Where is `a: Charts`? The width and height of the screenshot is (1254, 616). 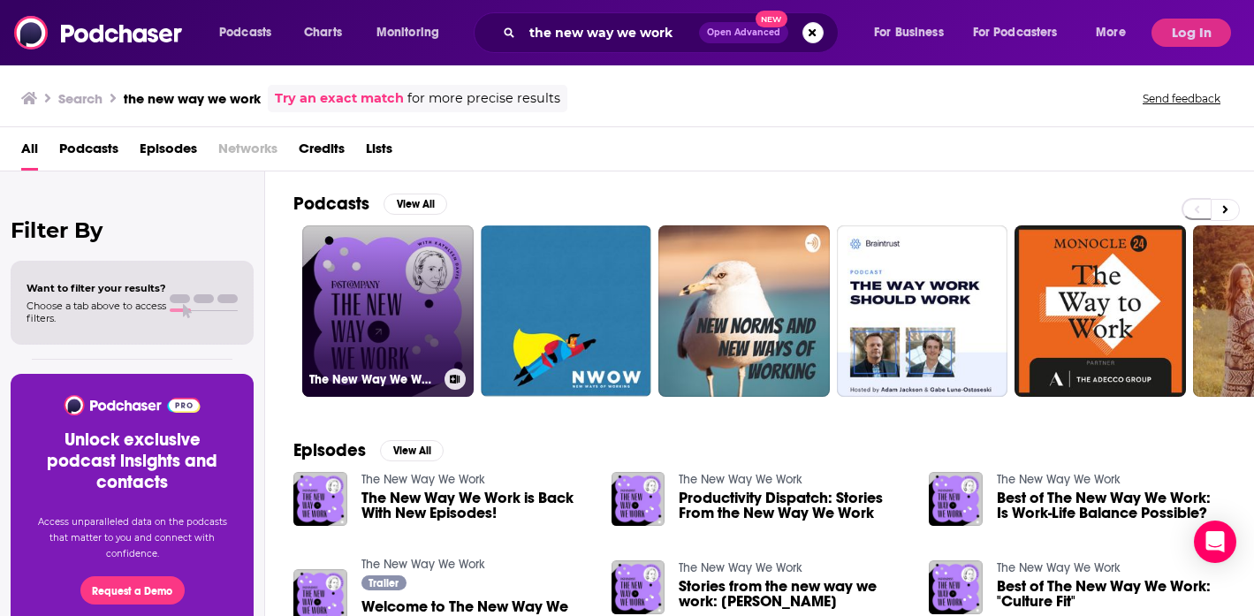 a: Charts is located at coordinates (323, 33).